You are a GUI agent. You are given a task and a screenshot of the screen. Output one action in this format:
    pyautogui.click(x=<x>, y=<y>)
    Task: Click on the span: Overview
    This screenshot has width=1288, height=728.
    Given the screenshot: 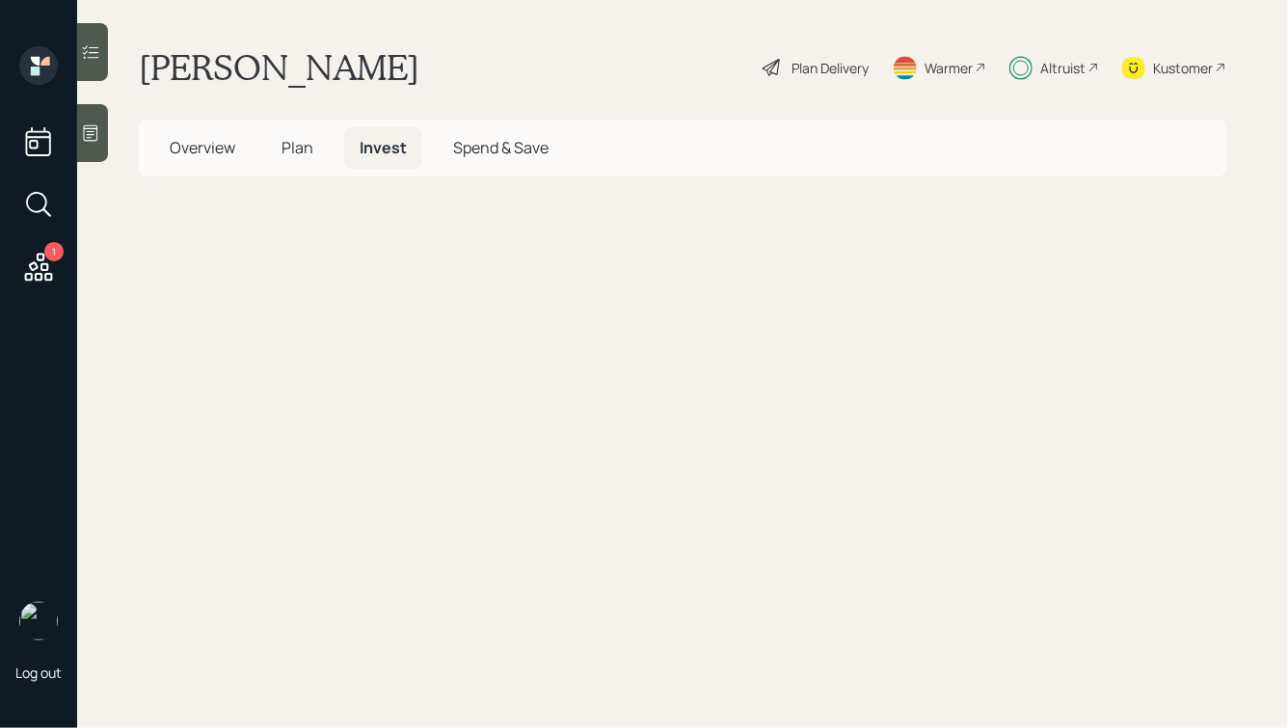 What is the action you would take?
    pyautogui.click(x=202, y=147)
    